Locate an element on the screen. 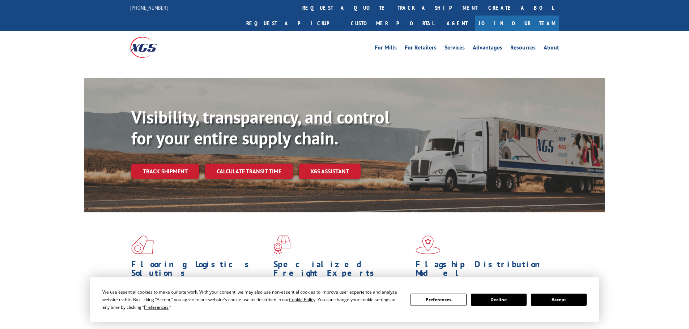 The width and height of the screenshot is (689, 329). button: Accept is located at coordinates (558, 300).